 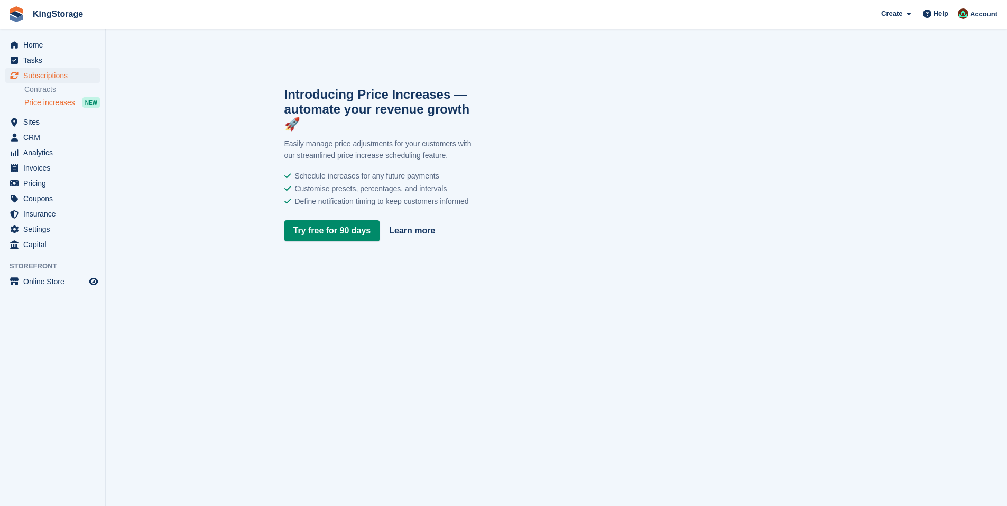 I want to click on img: John King, so click(x=963, y=14).